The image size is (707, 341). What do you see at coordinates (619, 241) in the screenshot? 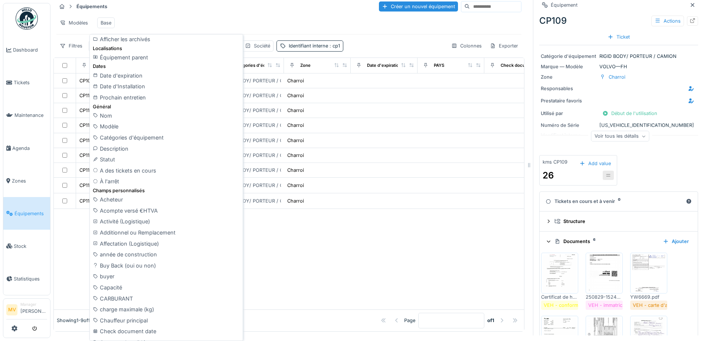
I see `summary: Documents6Ajouter` at bounding box center [619, 241].